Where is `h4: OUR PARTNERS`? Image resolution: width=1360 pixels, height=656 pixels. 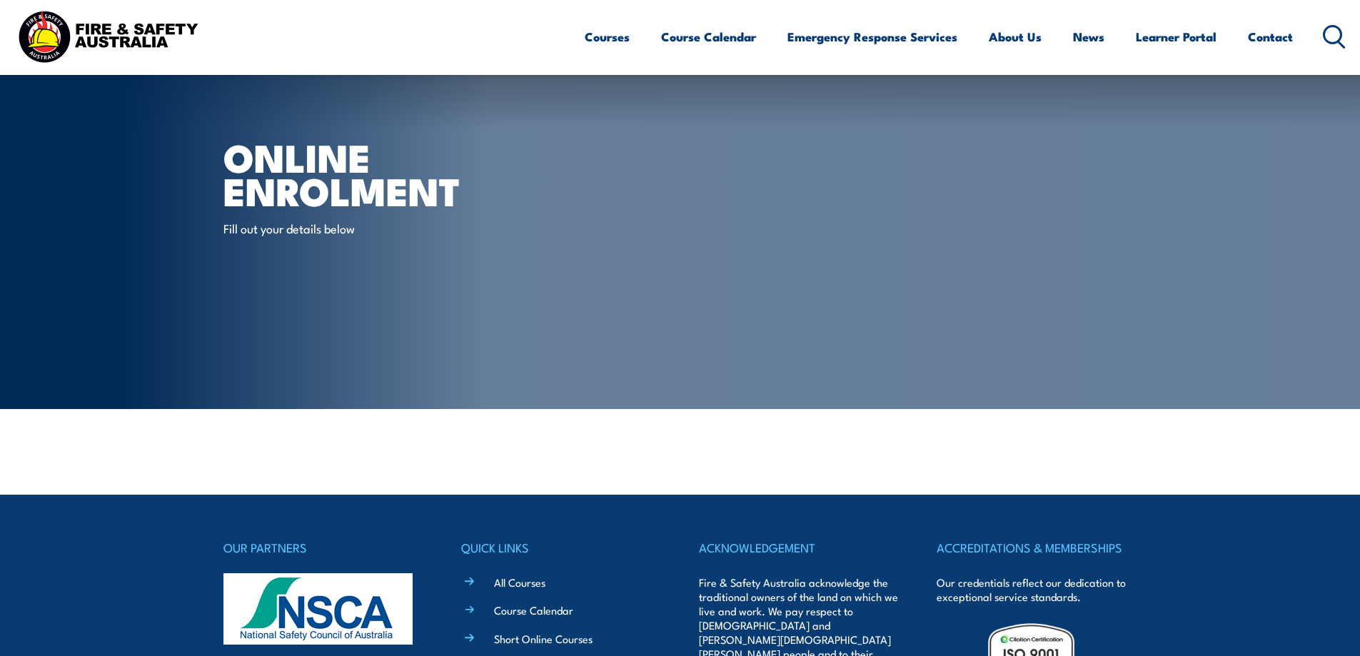
h4: OUR PARTNERS is located at coordinates (323, 548).